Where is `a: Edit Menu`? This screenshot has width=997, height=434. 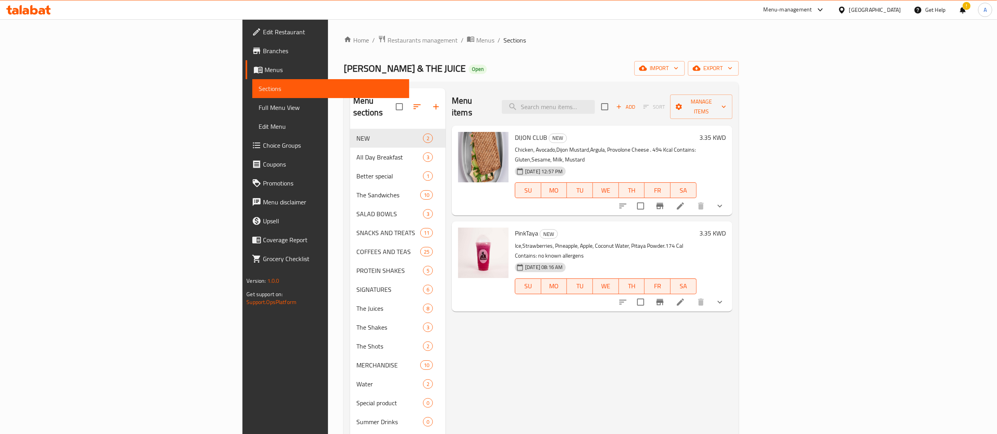 a: Edit Menu is located at coordinates (330, 127).